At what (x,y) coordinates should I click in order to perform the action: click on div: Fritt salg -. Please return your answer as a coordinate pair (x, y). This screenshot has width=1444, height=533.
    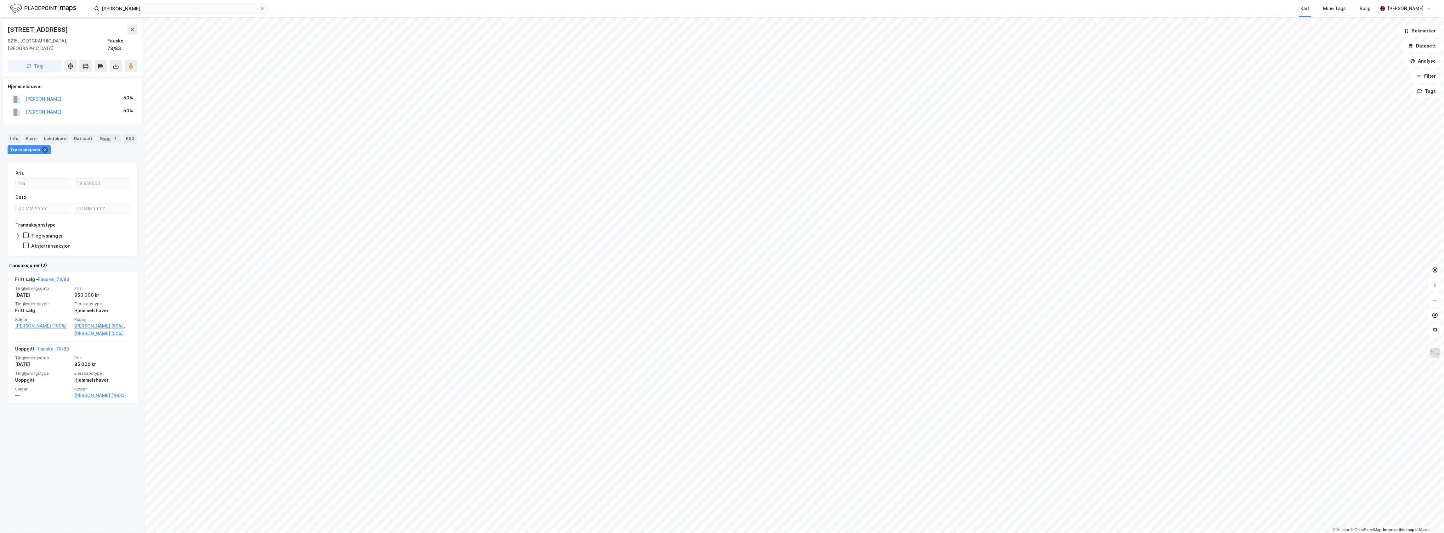
    Looking at the image, I should click on (42, 281).